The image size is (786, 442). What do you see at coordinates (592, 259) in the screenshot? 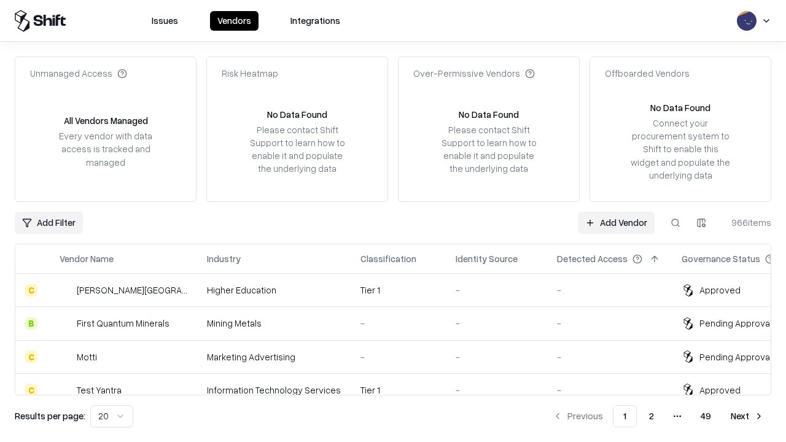
I see `div: Detected Access` at bounding box center [592, 259].